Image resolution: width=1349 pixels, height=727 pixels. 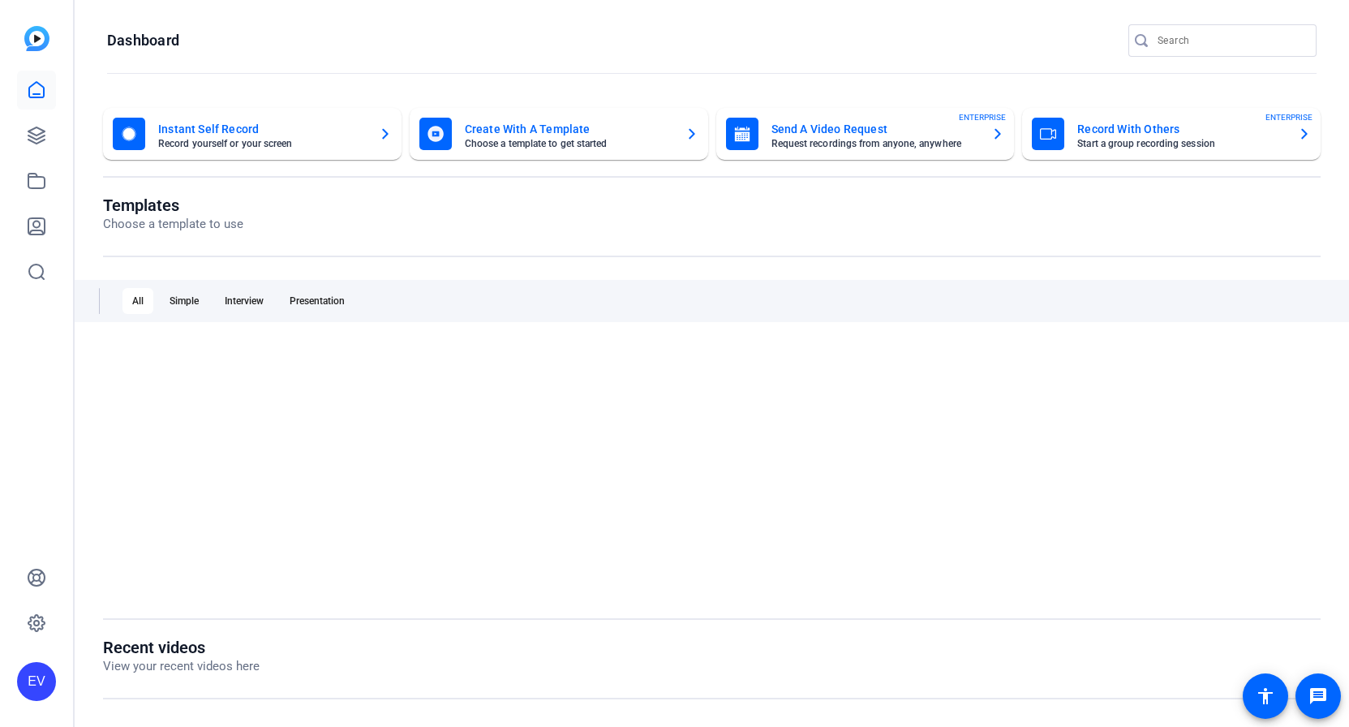 I want to click on mat-card-subtitle: Request recordings from anyone, anywhere, so click(x=875, y=144).